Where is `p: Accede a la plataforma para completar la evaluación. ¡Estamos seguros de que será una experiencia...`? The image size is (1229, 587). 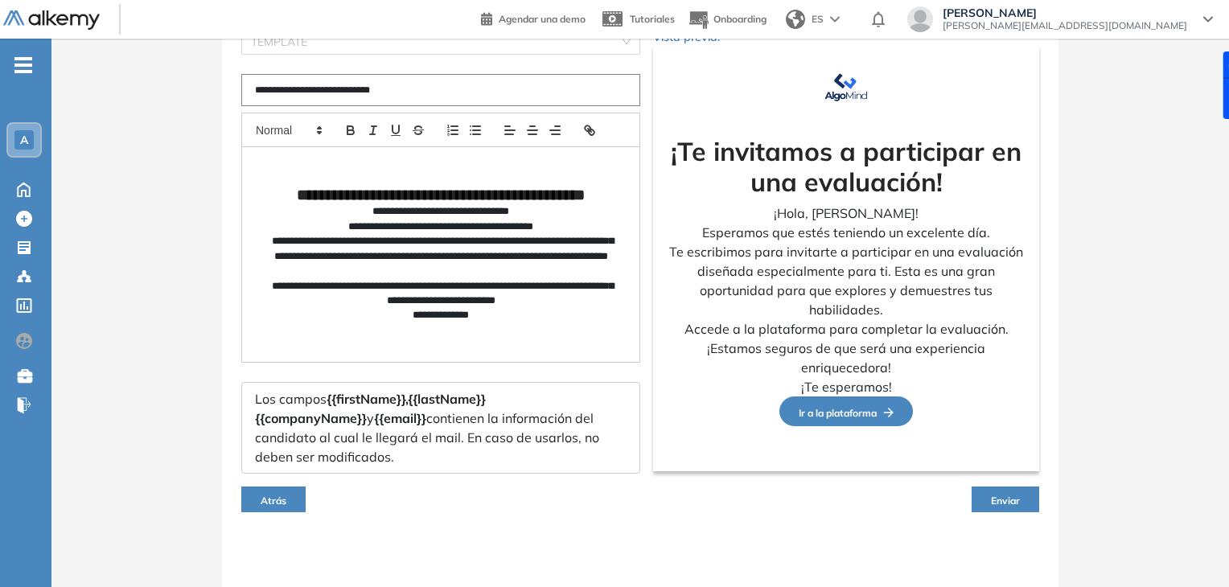
p: Accede a la plataforma para completar la evaluación. ¡Estamos seguros de que será una experiencia... is located at coordinates (846, 348).